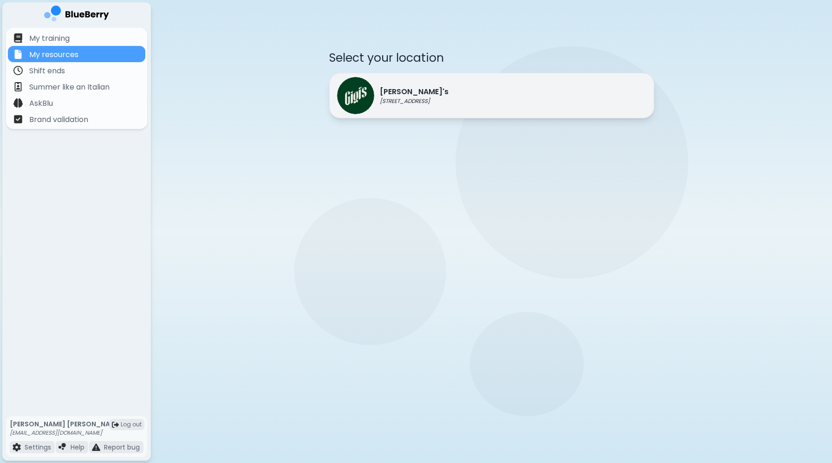 Image resolution: width=832 pixels, height=463 pixels. I want to click on p: Help, so click(78, 448).